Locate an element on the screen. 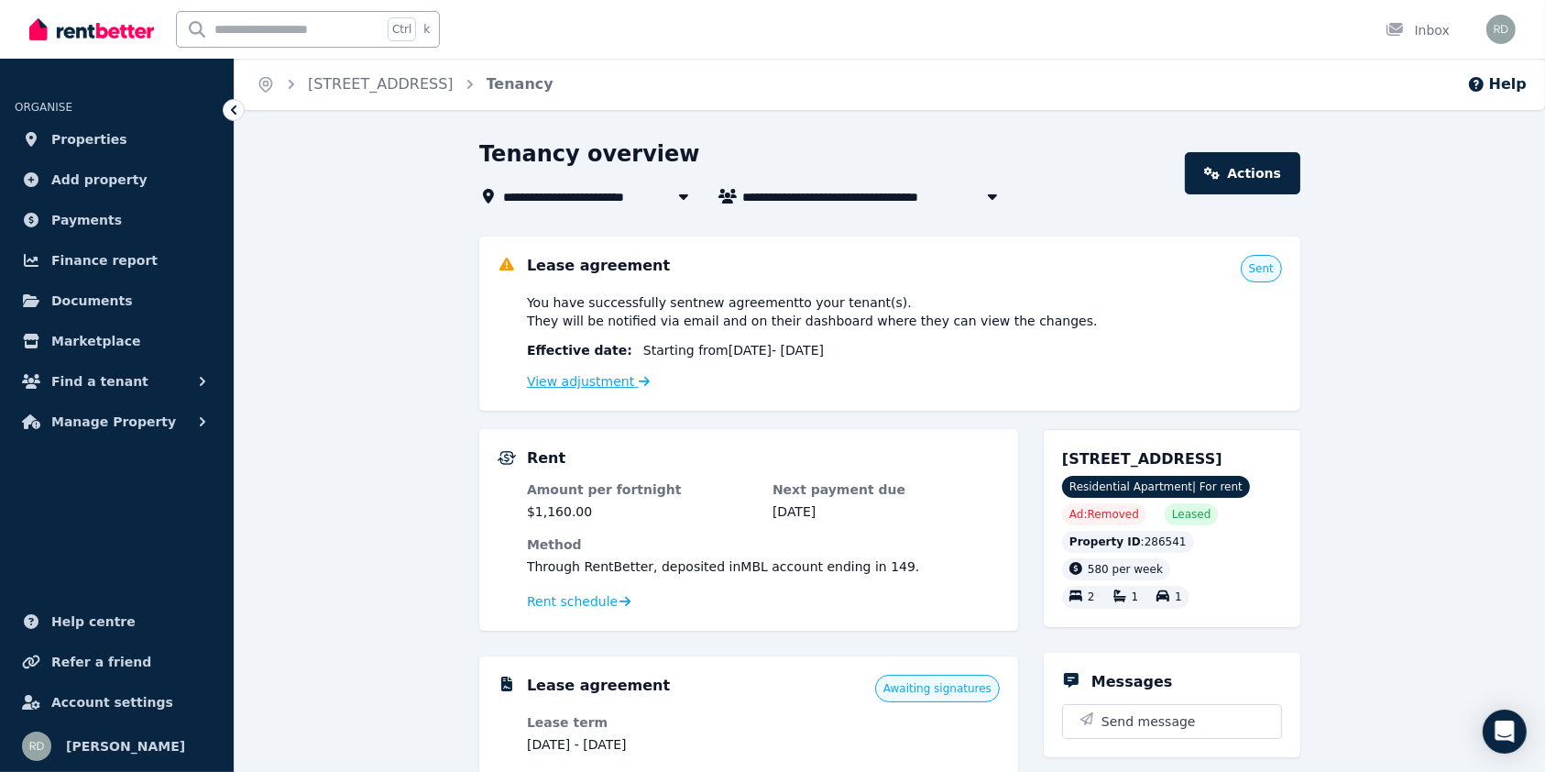 The height and width of the screenshot is (772, 1545). span: Payments is located at coordinates (86, 220).